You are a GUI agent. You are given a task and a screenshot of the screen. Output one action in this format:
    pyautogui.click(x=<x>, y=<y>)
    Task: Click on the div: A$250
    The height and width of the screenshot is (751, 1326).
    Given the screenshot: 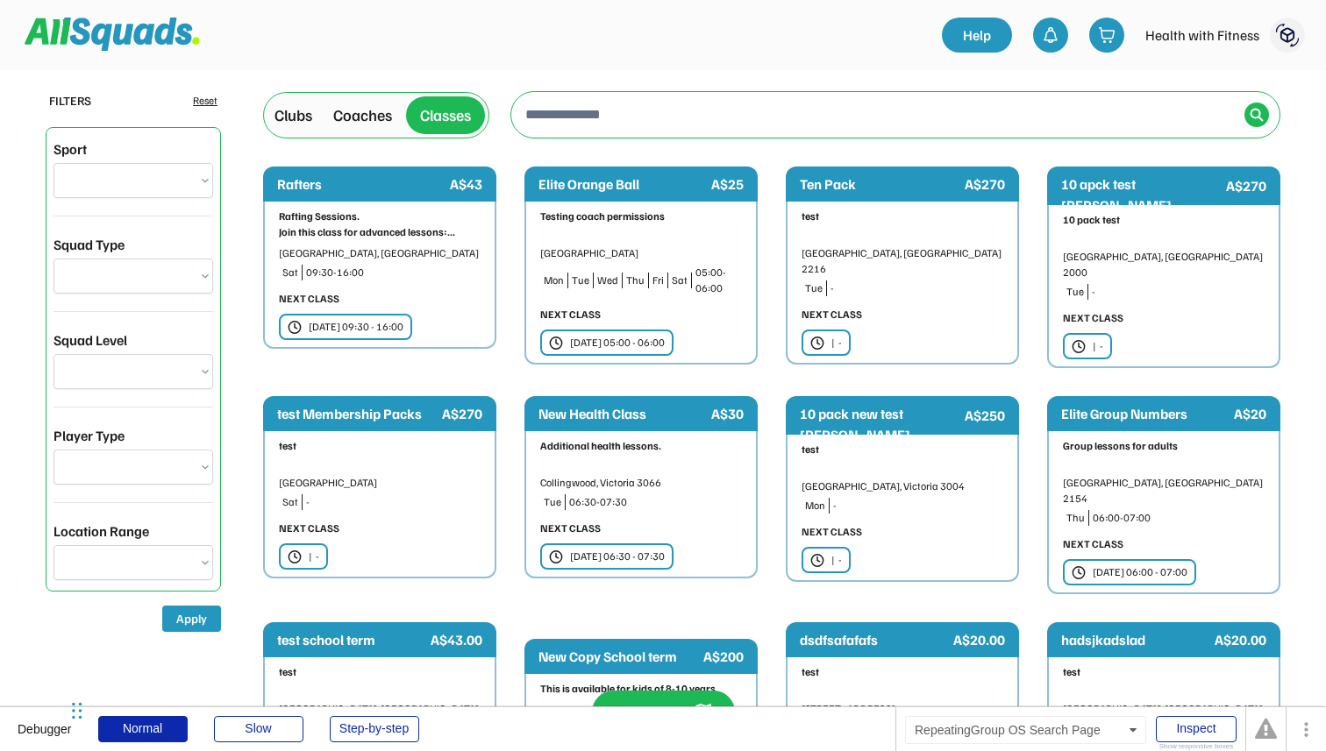 What is the action you would take?
    pyautogui.click(x=985, y=416)
    